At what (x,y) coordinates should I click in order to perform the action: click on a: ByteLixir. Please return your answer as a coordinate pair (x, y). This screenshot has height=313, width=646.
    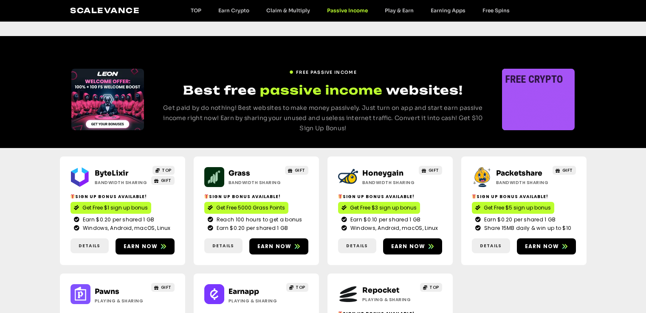
    Looking at the image, I should click on (111, 173).